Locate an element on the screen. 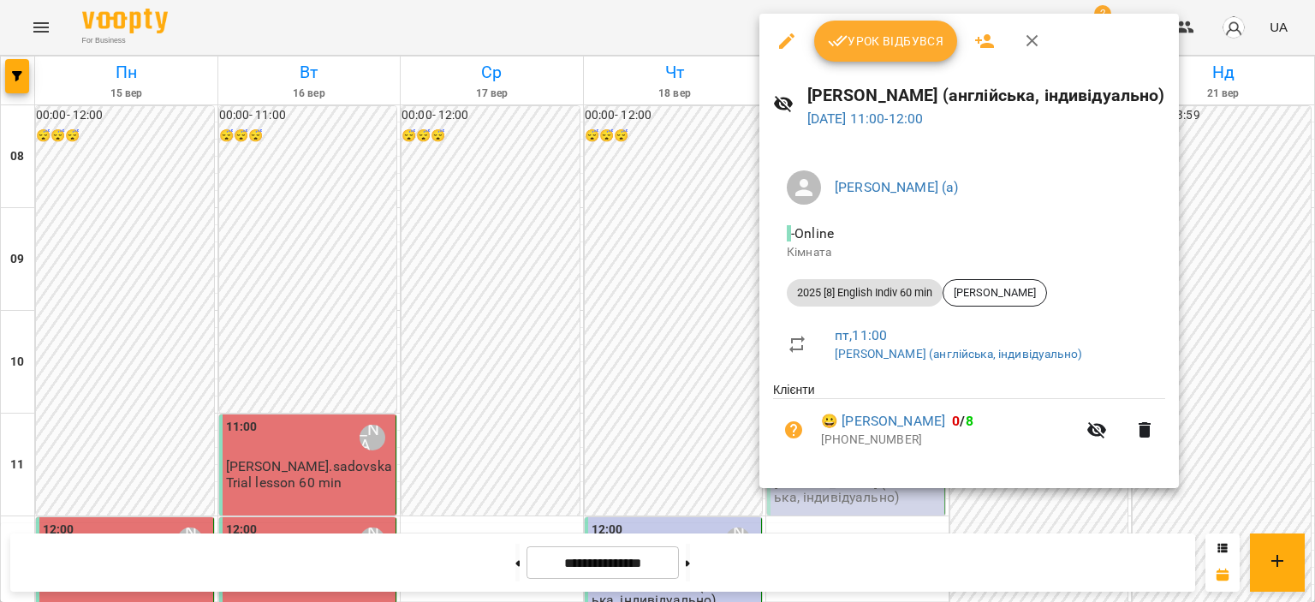 This screenshot has height=602, width=1315. button: Візит ще не сплачено. Додати оплату? is located at coordinates (794, 430).